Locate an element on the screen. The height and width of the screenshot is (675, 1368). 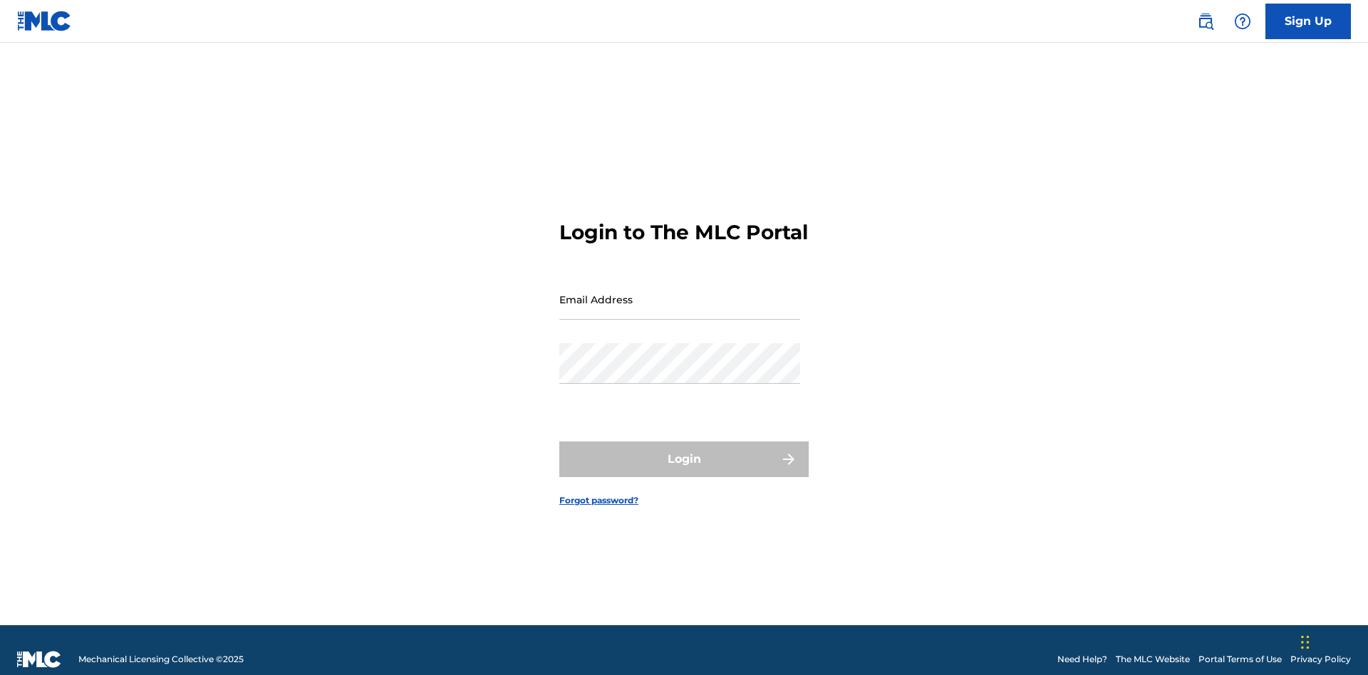
a: Need Help? is located at coordinates (1082, 660).